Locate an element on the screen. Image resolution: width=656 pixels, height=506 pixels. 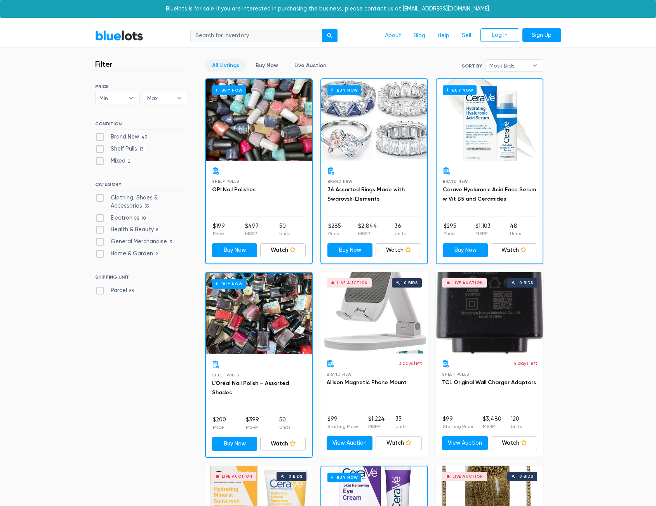
li: $399 is located at coordinates (252, 424).